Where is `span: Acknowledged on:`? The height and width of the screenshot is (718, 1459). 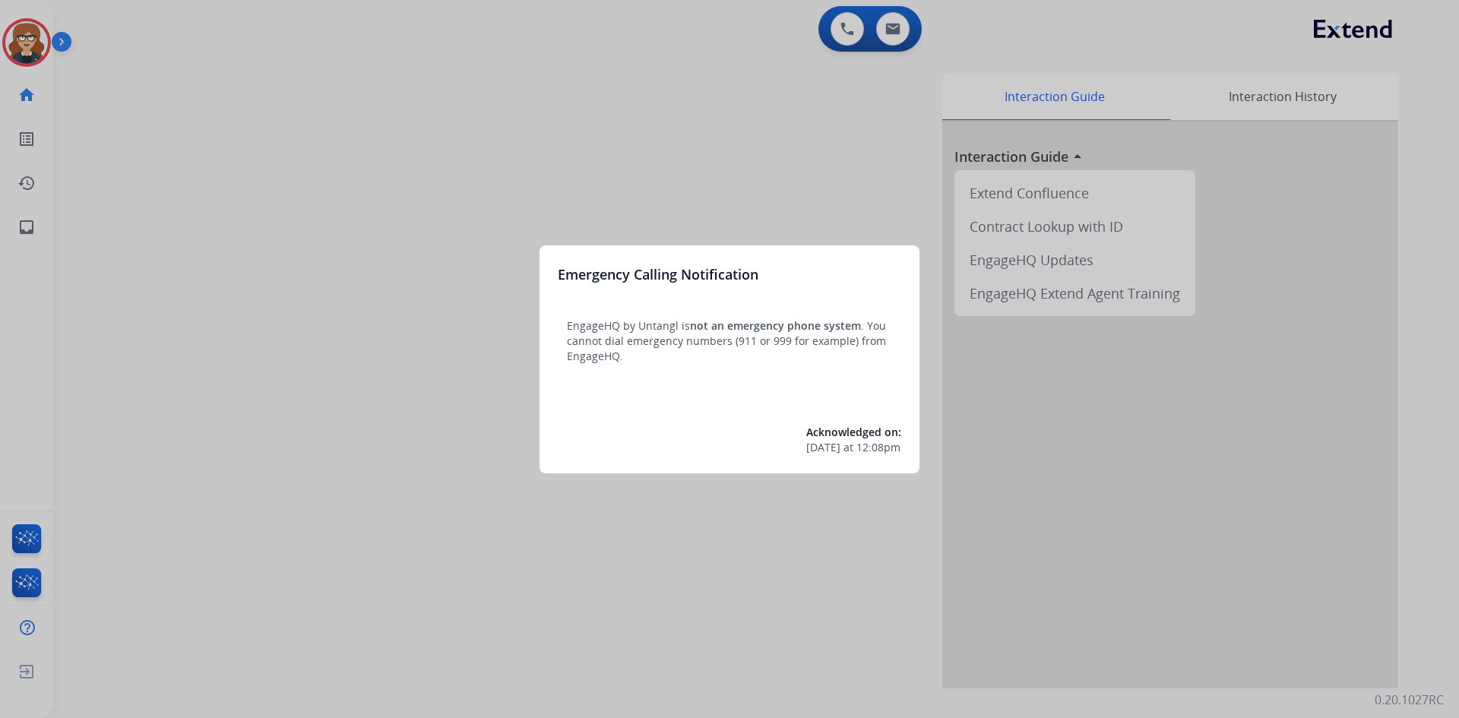 span: Acknowledged on: is located at coordinates (854, 432).